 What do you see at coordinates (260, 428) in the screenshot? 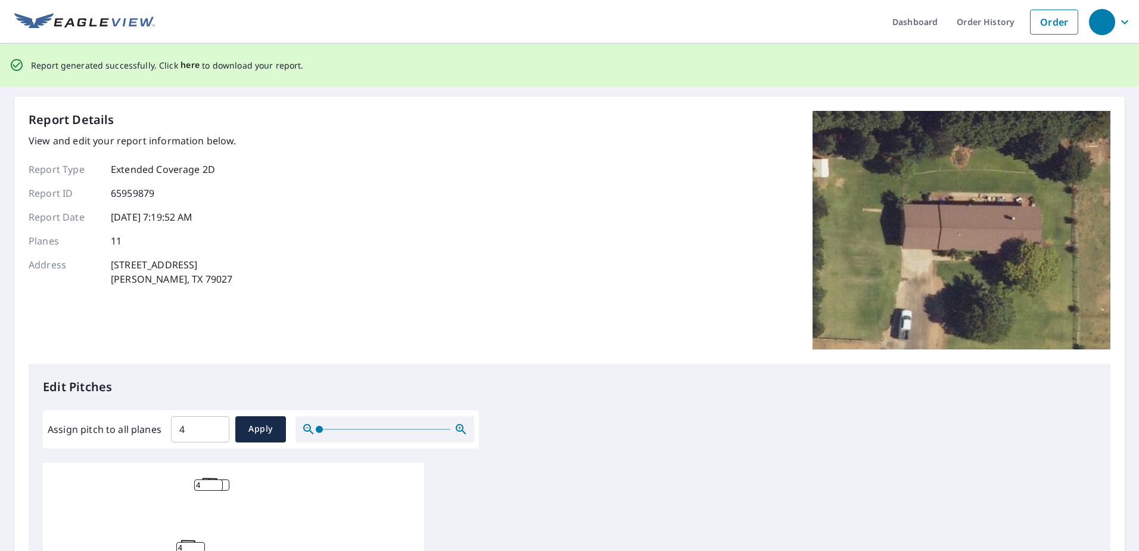
I see `span: Apply` at bounding box center [260, 428].